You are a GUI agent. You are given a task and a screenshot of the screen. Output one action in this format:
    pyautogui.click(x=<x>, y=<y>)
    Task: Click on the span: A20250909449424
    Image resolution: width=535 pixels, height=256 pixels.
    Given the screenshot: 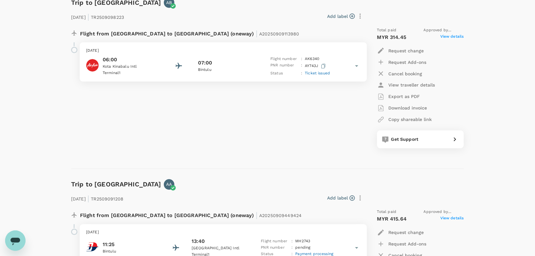 What is the action you would take?
    pyautogui.click(x=280, y=215)
    